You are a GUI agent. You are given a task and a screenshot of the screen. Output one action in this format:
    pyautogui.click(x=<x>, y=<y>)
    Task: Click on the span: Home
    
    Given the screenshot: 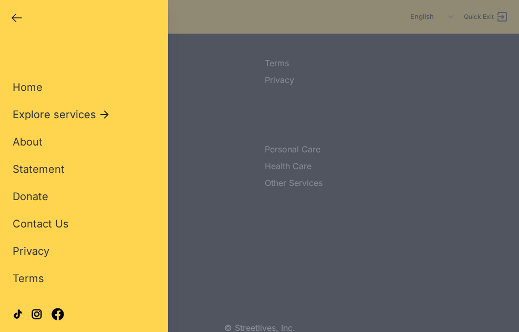 What is the action you would take?
    pyautogui.click(x=27, y=87)
    